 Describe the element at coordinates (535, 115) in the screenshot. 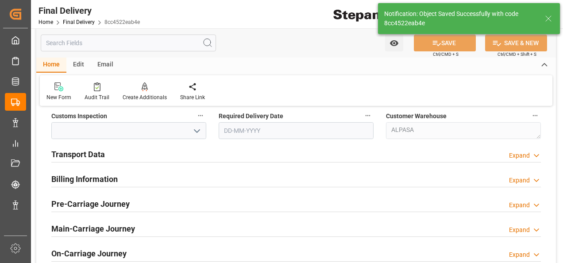

I see `button: Customer Warehouse` at that location.